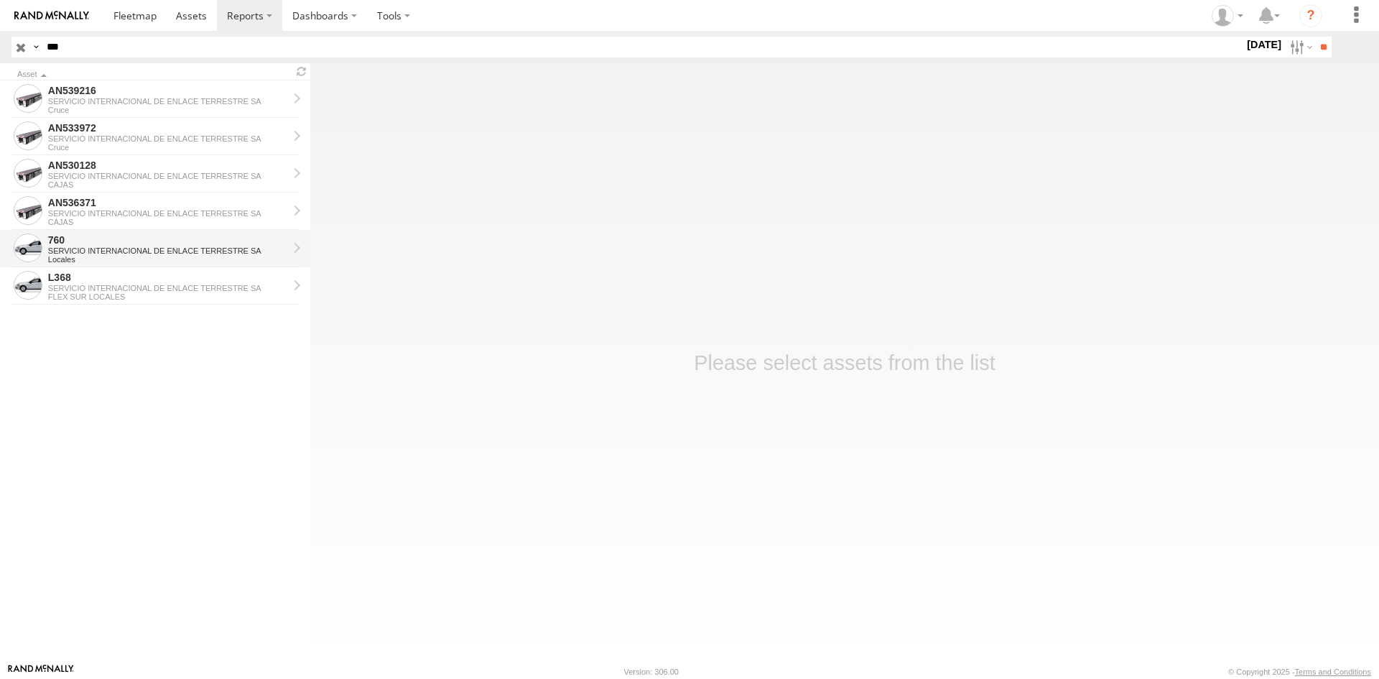  Describe the element at coordinates (168, 277) in the screenshot. I see `div: L368 - View Asset History` at that location.